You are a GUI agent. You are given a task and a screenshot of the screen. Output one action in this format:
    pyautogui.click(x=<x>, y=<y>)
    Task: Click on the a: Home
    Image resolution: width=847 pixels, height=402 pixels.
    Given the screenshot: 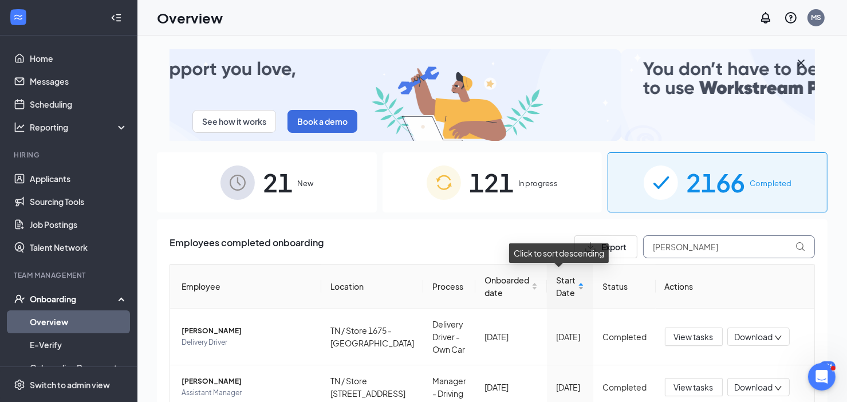 What is the action you would take?
    pyautogui.click(x=78, y=58)
    